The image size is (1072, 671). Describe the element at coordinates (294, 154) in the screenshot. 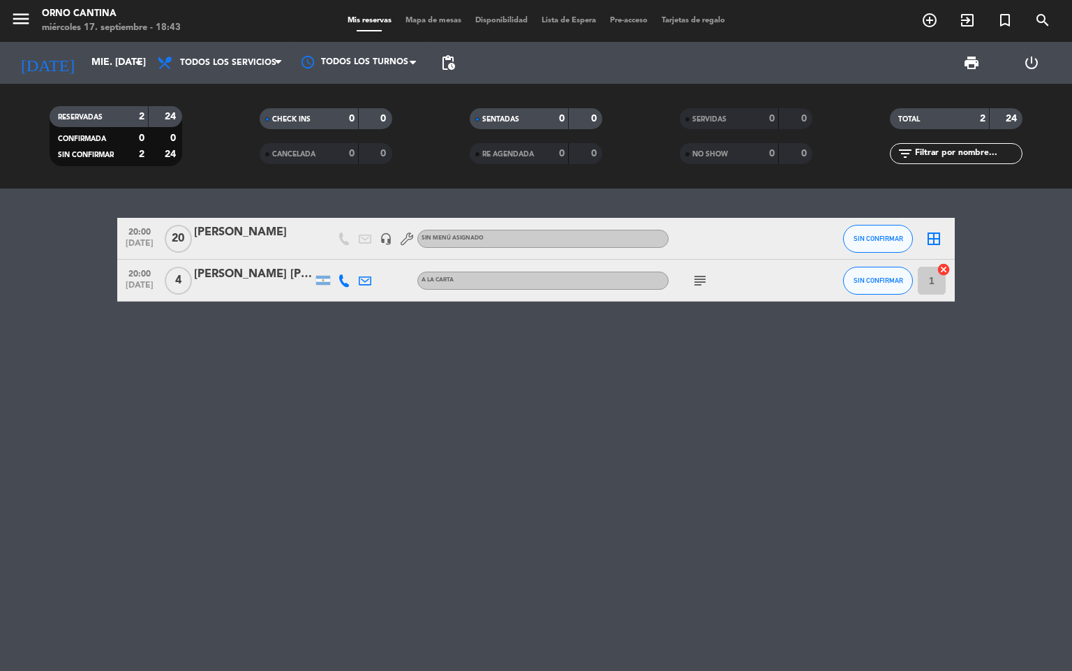

I see `span: CANCELADA` at that location.